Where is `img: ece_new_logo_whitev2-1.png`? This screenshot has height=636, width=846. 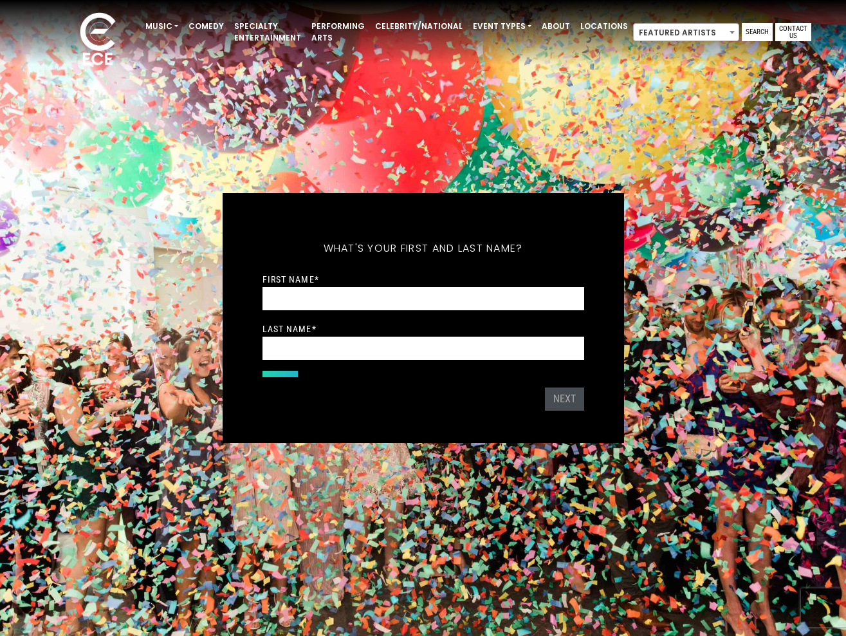 img: ece_new_logo_whitev2-1.png is located at coordinates (98, 40).